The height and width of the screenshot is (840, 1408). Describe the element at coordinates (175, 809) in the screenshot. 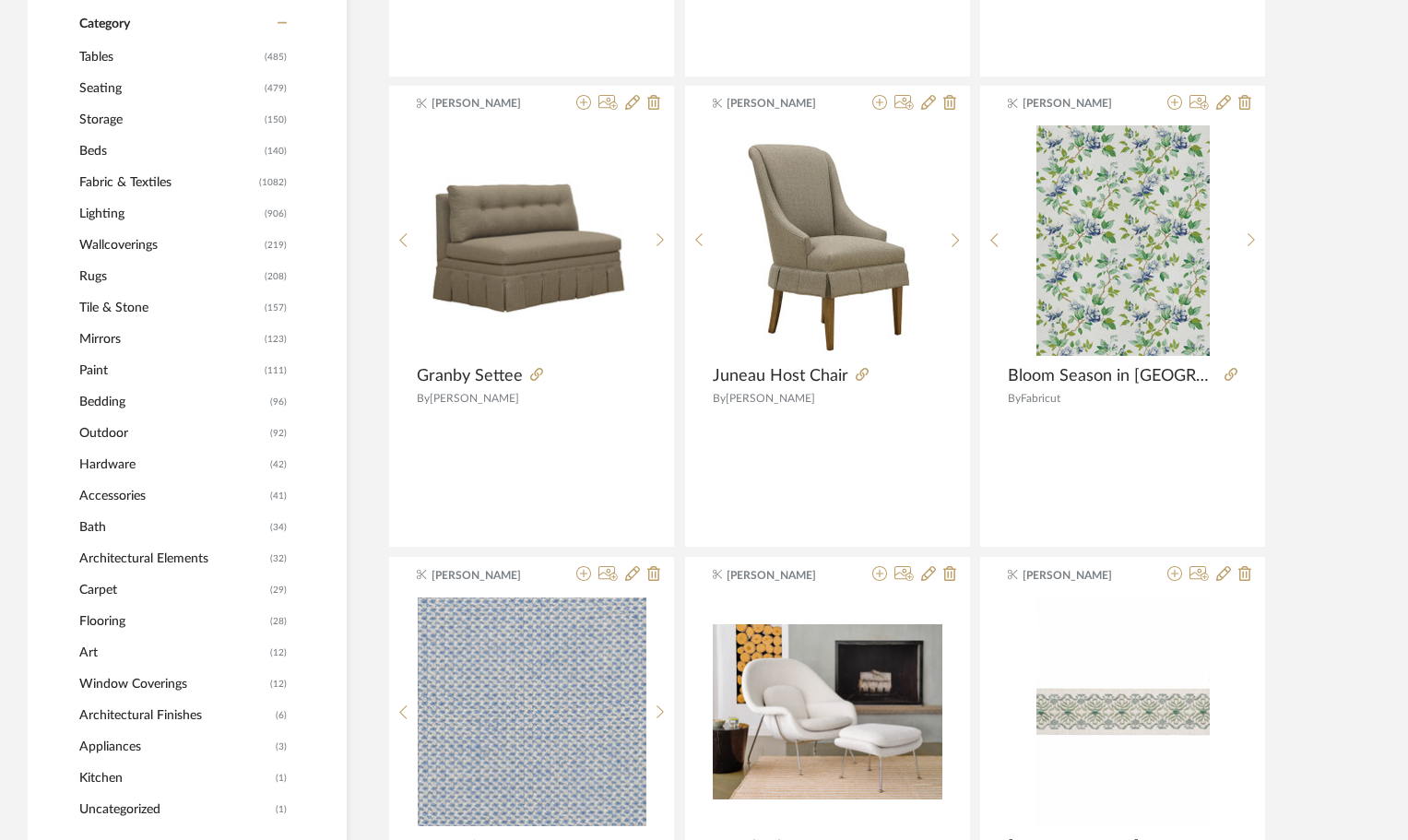

I see `span: Uncategorized` at that location.